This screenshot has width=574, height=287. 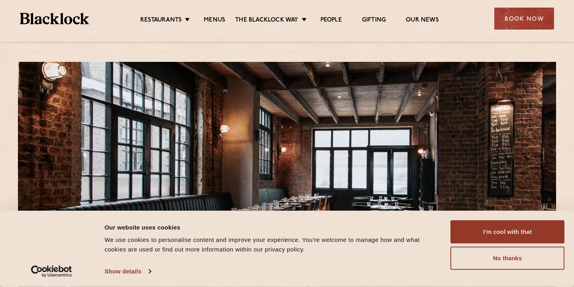 I want to click on a: People, so click(x=331, y=21).